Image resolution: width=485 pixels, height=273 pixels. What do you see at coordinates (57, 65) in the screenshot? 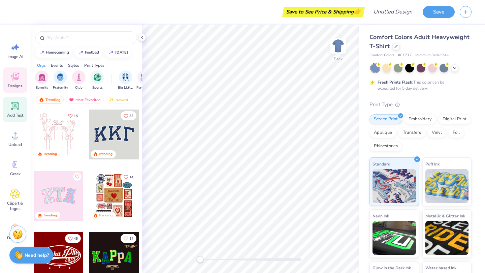
I see `div: Events` at bounding box center [57, 65].